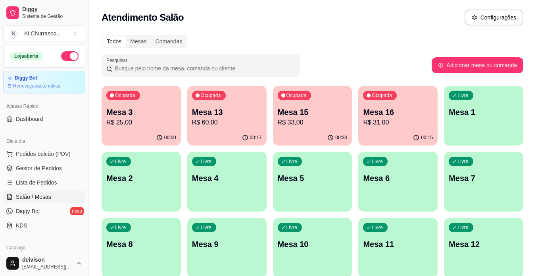 This screenshot has width=536, height=276. Describe the element at coordinates (313, 244) in the screenshot. I see `p: Mesa 10` at that location.